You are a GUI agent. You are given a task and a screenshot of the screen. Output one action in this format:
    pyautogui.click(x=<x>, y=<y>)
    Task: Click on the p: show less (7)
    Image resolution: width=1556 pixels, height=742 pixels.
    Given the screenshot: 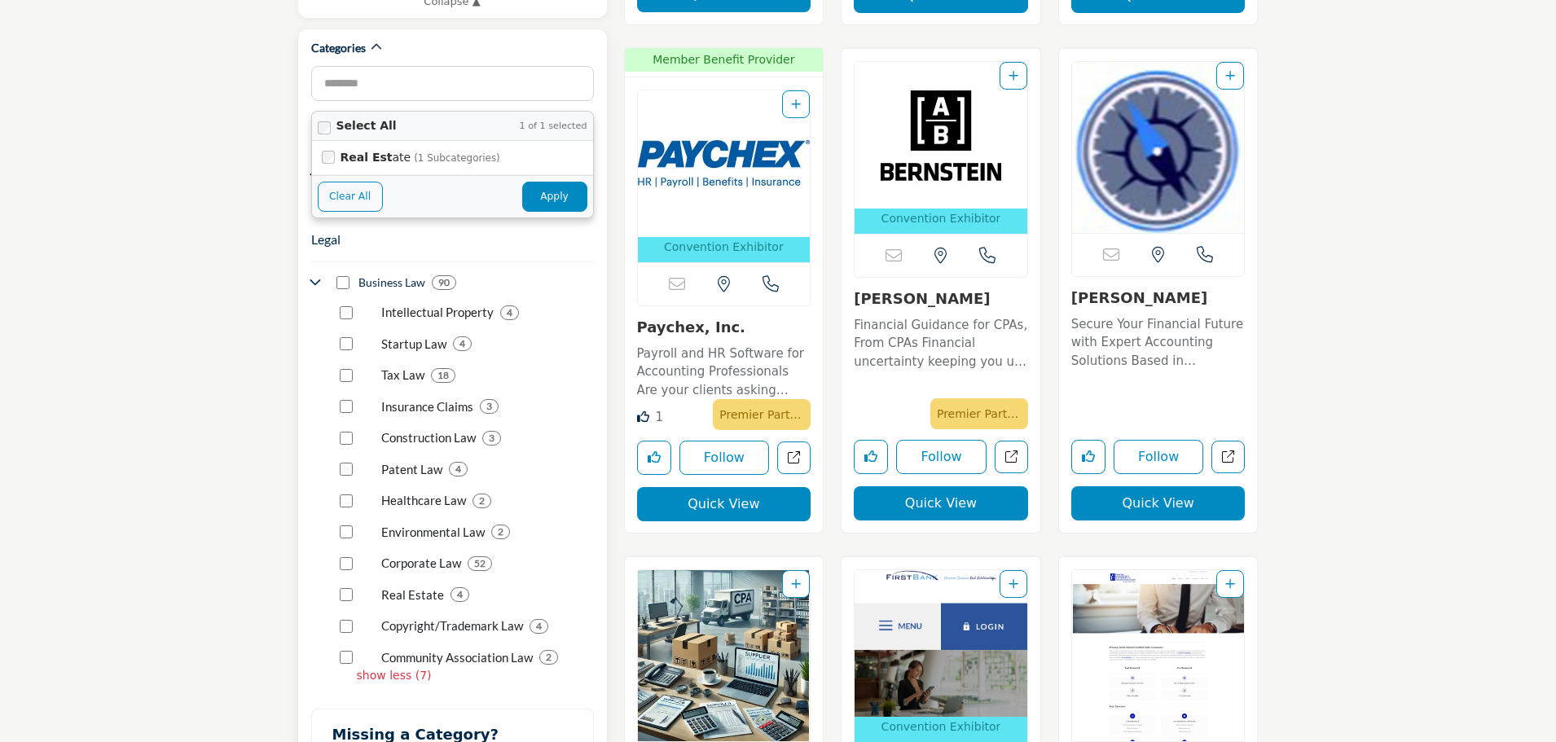 What is the action you would take?
    pyautogui.click(x=475, y=675)
    